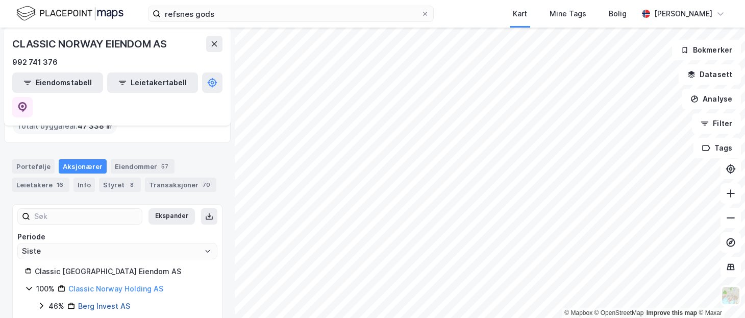 This screenshot has height=318, width=745. Describe the element at coordinates (716, 123) in the screenshot. I see `button: Filter` at that location.